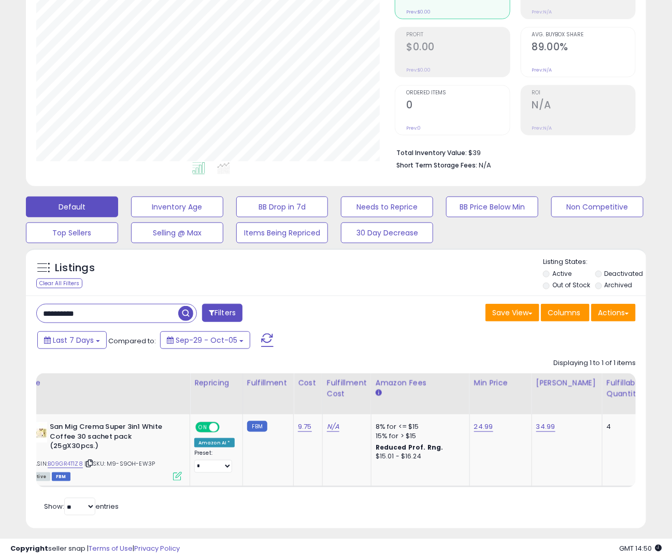 Image resolution: width=672 pixels, height=559 pixels. Describe the element at coordinates (546, 427) in the screenshot. I see `a: 34.99` at that location.